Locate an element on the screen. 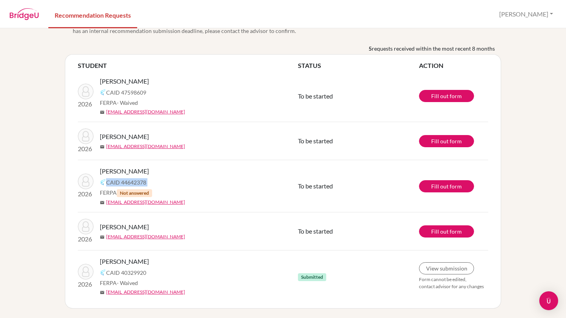  span: Not answered is located at coordinates (134, 193).